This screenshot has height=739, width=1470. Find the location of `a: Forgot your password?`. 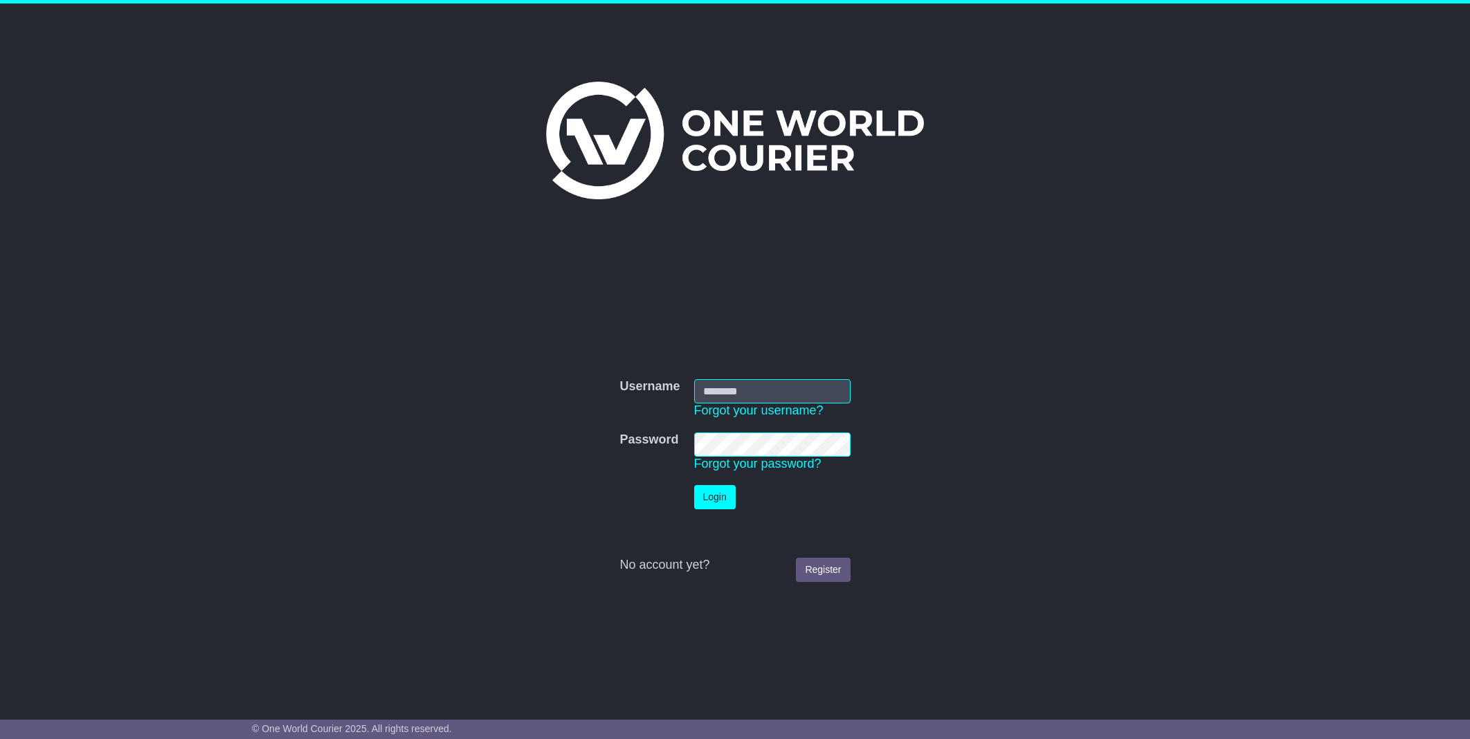

a: Forgot your password? is located at coordinates (758, 464).